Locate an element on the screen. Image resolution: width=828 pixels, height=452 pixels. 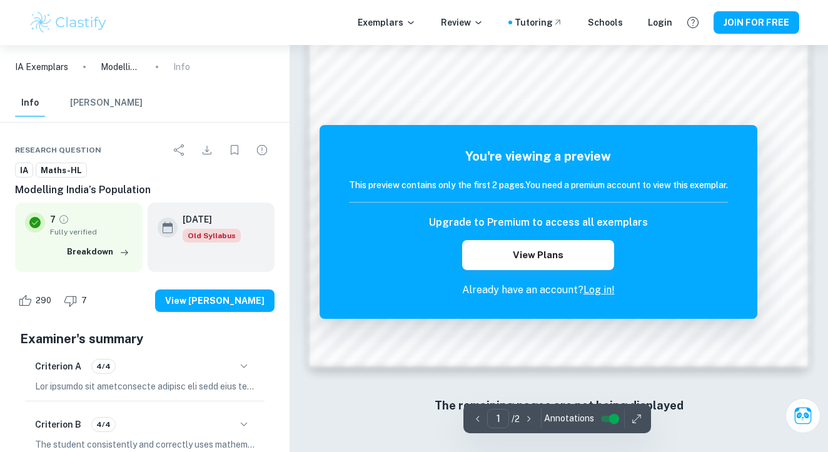
h5: You're viewing a preview is located at coordinates (538, 156).